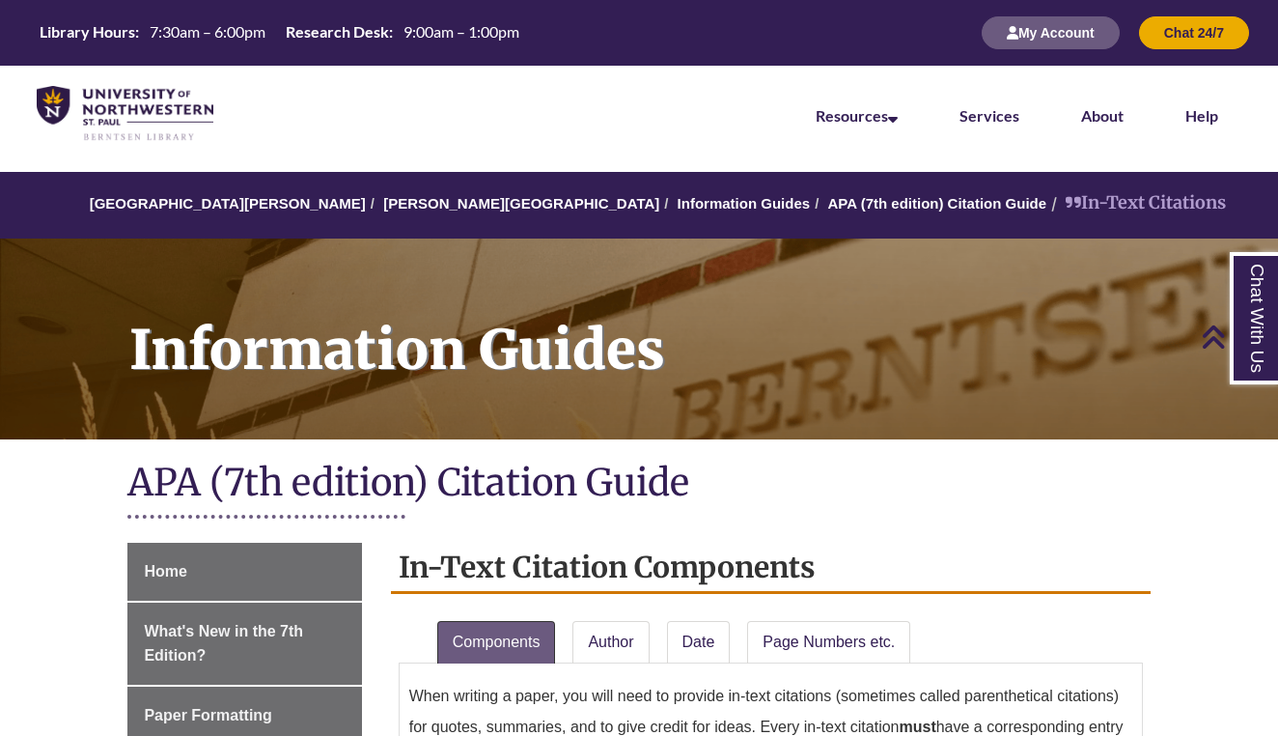 This screenshot has width=1278, height=736. Describe the element at coordinates (1202, 115) in the screenshot. I see `a: Help` at that location.